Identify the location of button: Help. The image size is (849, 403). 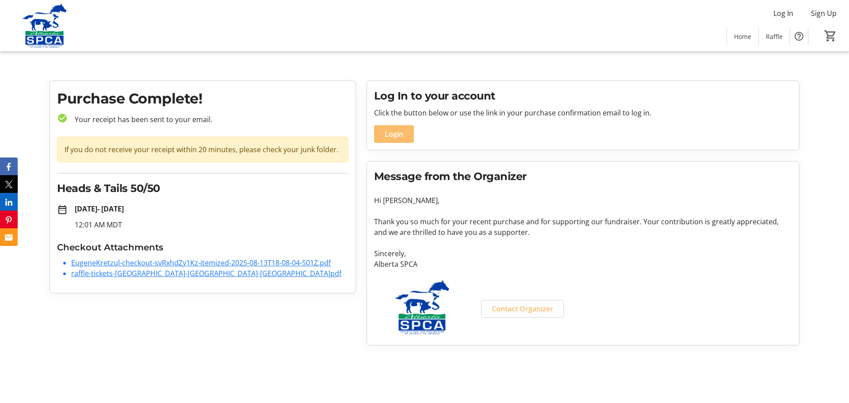
(799, 36).